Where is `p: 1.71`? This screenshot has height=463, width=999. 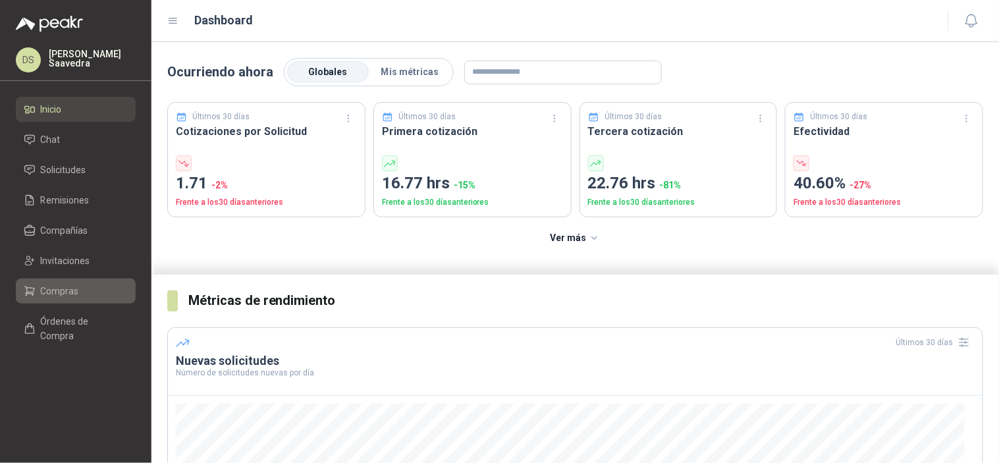 p: 1.71 is located at coordinates (266, 184).